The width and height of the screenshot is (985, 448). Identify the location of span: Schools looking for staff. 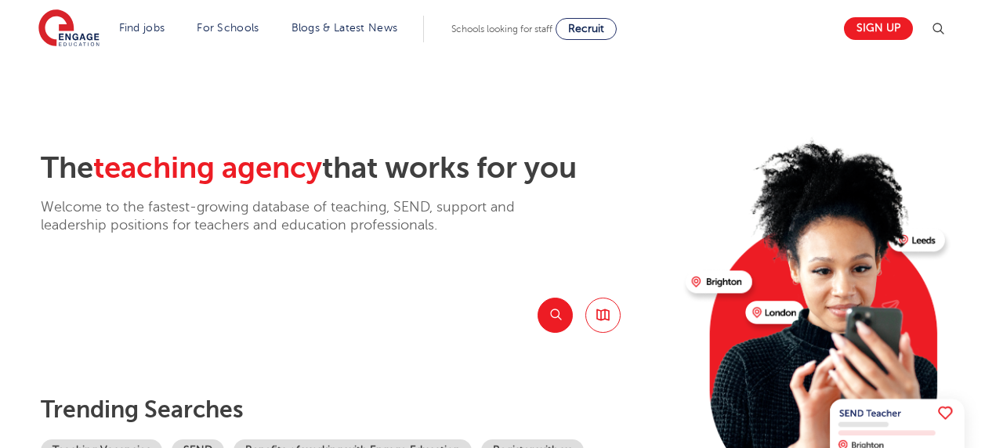
(501, 29).